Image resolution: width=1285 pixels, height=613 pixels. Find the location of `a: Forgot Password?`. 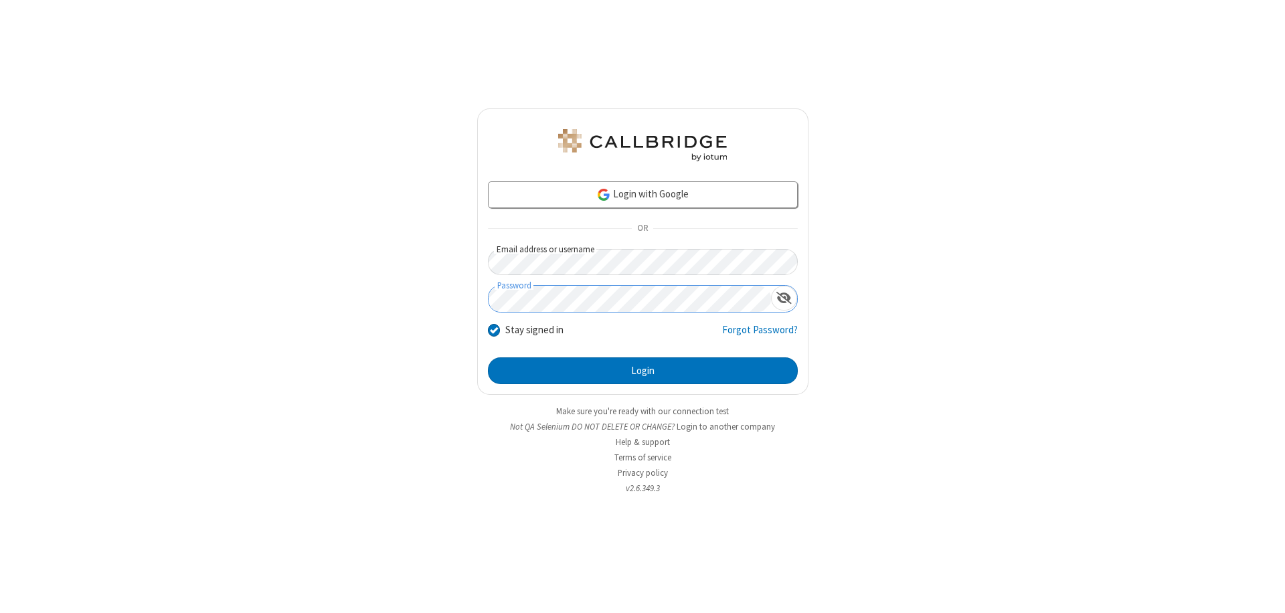

a: Forgot Password? is located at coordinates (759, 335).